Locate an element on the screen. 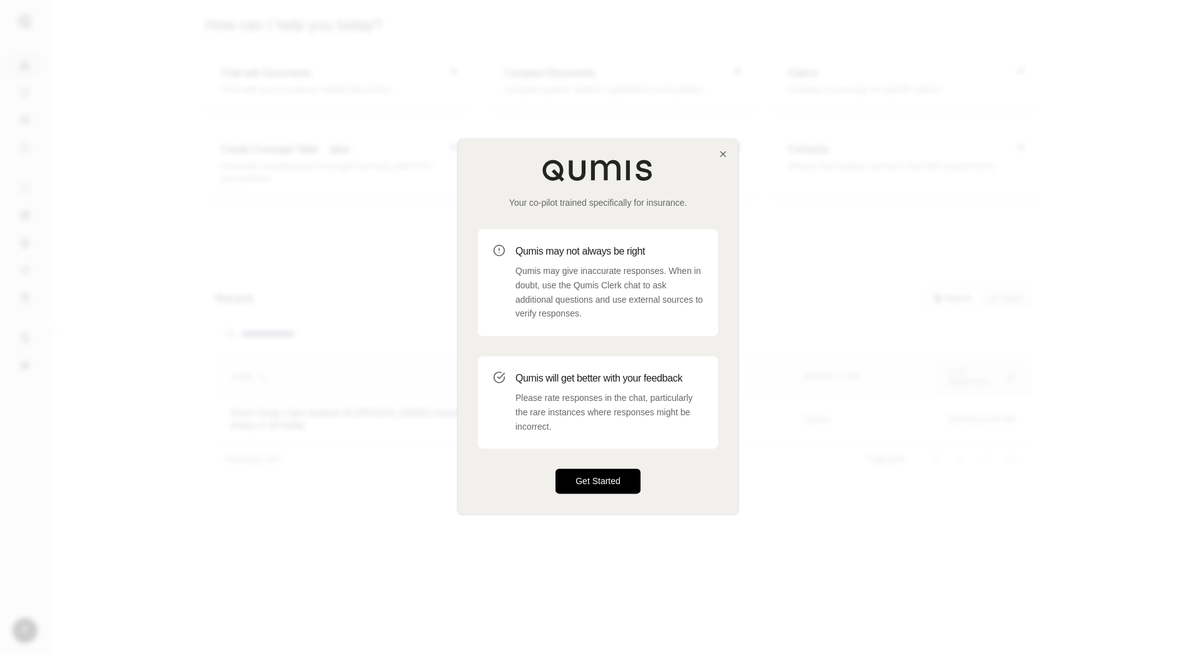 The width and height of the screenshot is (1196, 653). h3: Qumis will get better with your feedback is located at coordinates (609, 379).